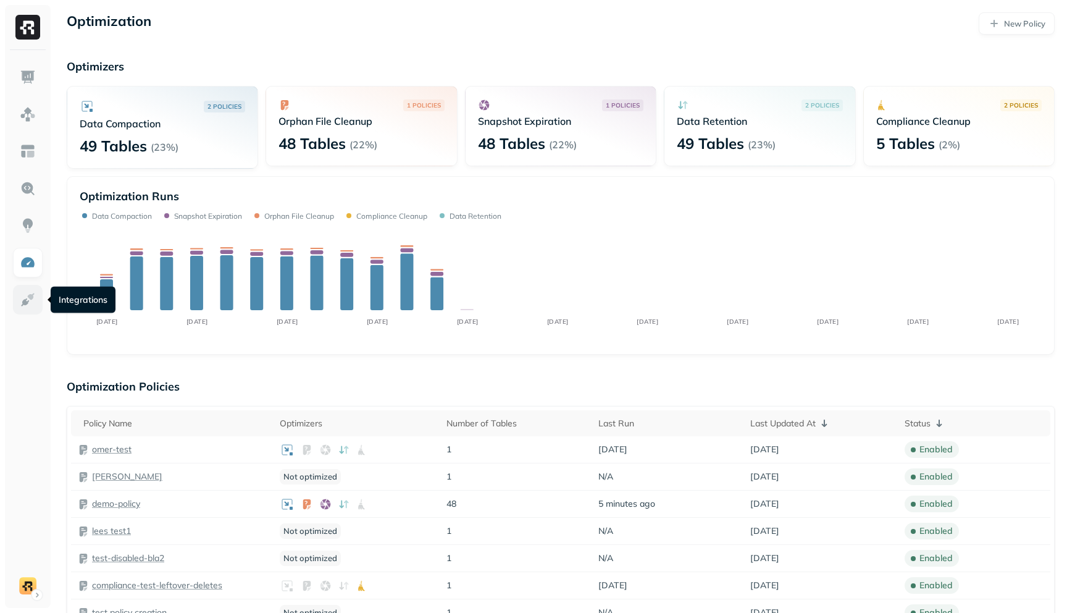 The width and height of the screenshot is (1067, 613). I want to click on img: Integrations, so click(28, 299).